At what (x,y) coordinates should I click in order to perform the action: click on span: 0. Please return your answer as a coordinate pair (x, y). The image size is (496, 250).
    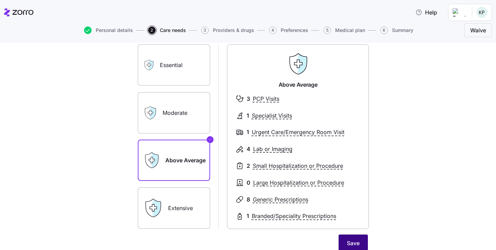
    Looking at the image, I should click on (248, 183).